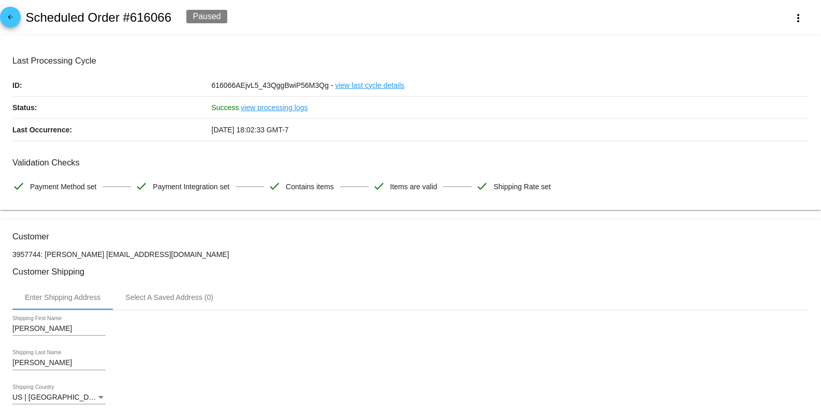 This screenshot has height=409, width=821. What do you see at coordinates (410, 162) in the screenshot?
I see `h3: Validation Checks` at bounding box center [410, 162].